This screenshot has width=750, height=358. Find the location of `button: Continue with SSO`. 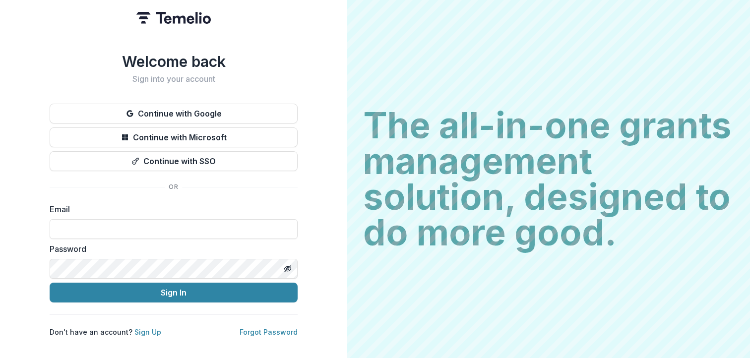

button: Continue with SSO is located at coordinates (174, 161).